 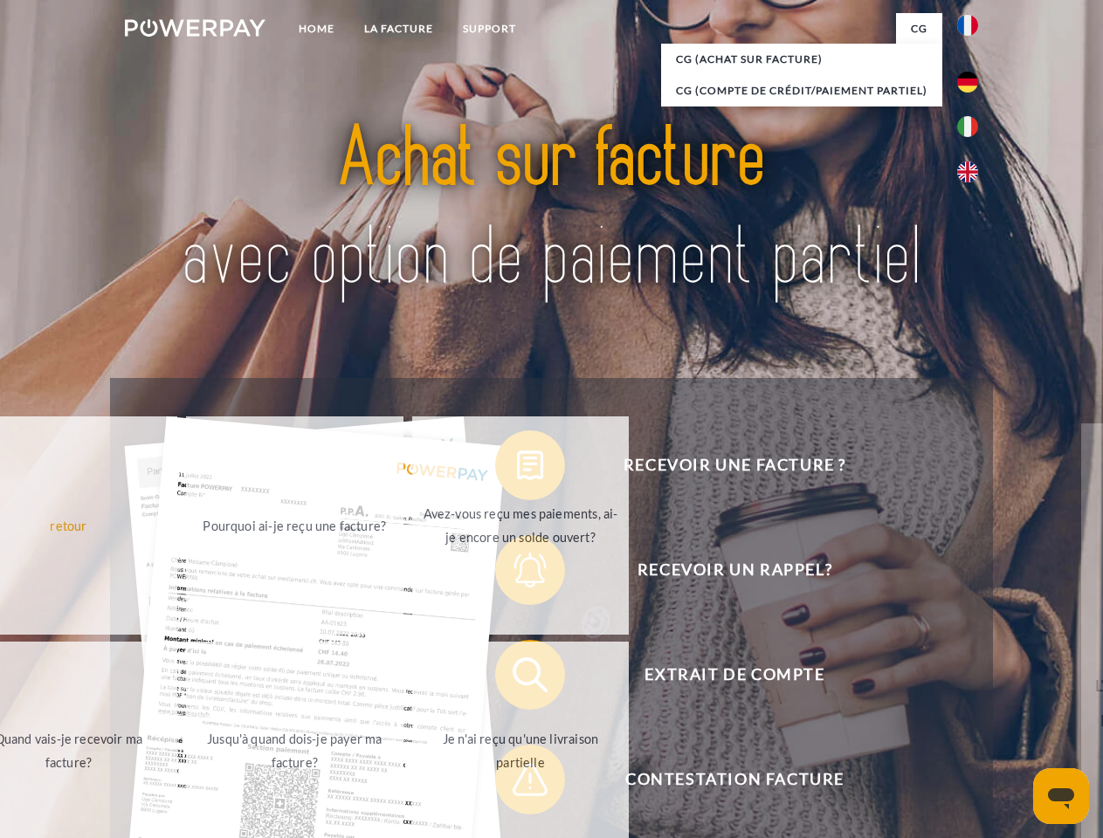 I want to click on a: CG (achat sur facture), so click(x=802, y=59).